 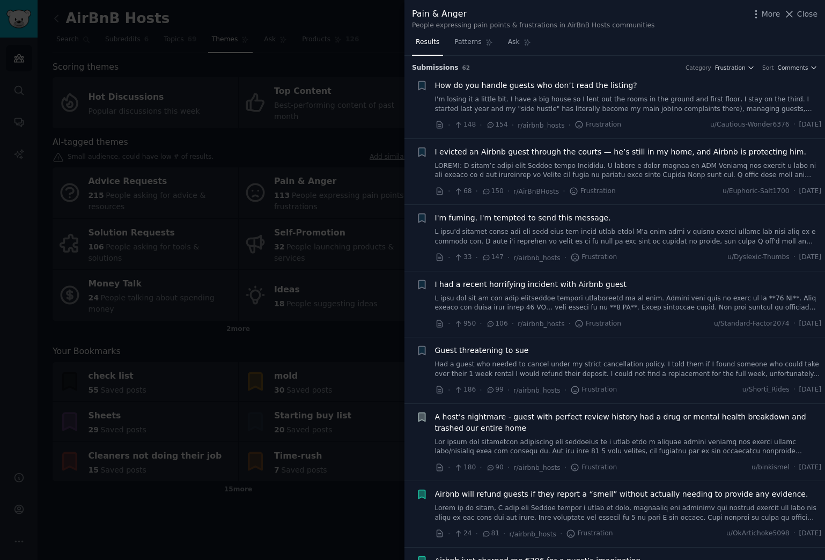 I want to click on span: u/Shorti_Rides, so click(x=766, y=390).